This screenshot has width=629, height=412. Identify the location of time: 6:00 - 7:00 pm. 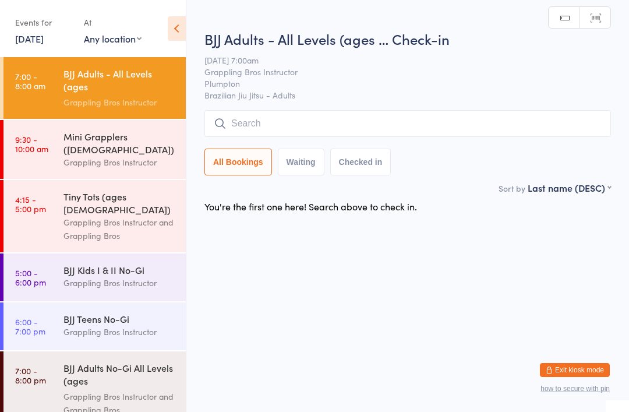
(30, 326).